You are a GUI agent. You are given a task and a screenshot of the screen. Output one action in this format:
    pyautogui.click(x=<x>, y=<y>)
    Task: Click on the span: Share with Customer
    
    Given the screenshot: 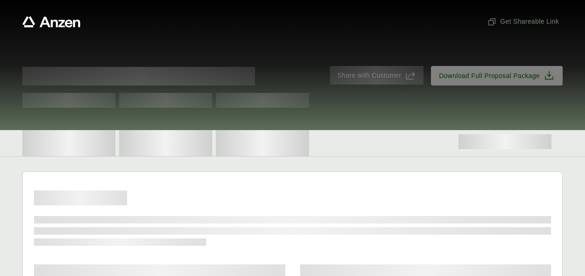 What is the action you would take?
    pyautogui.click(x=369, y=75)
    